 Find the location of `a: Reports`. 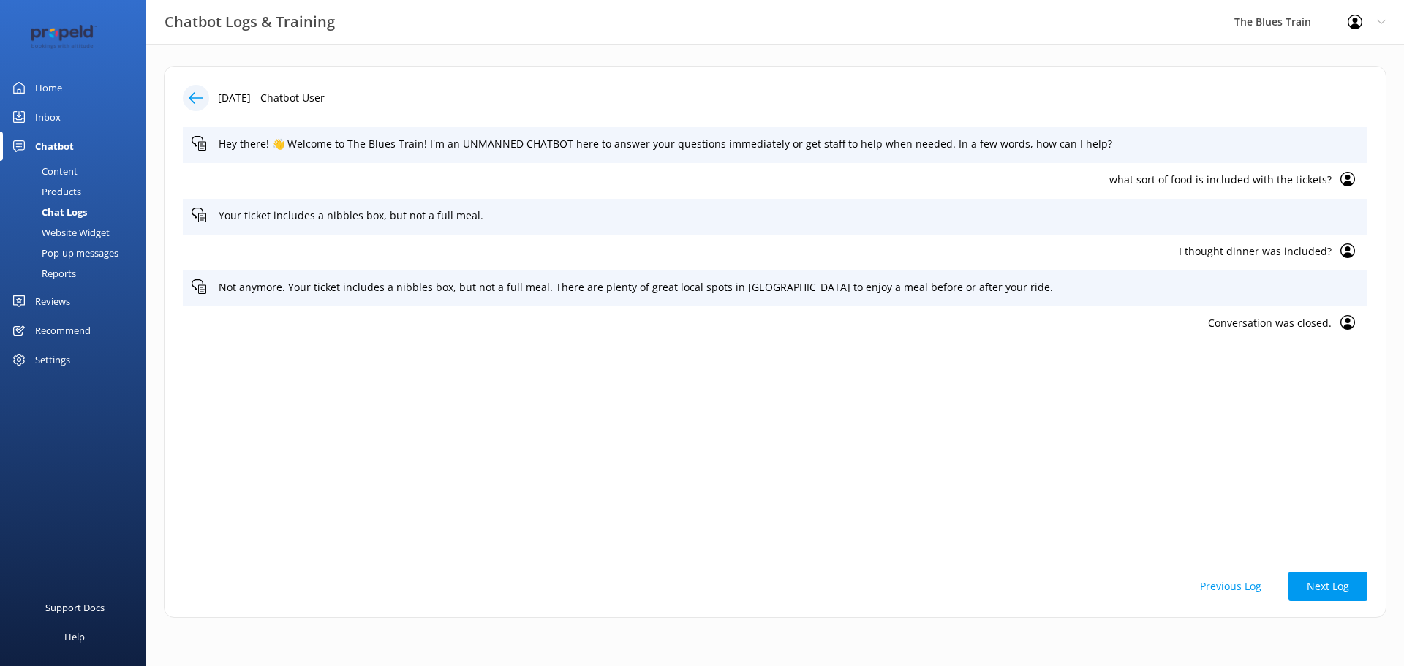

a: Reports is located at coordinates (77, 273).